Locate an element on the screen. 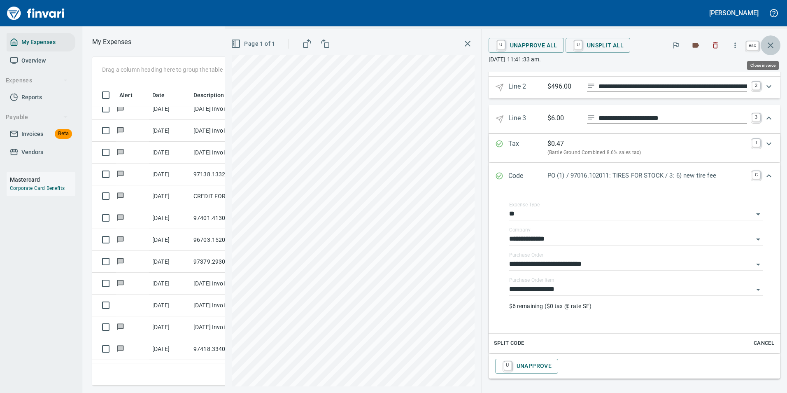  button: Discard is located at coordinates (715, 45).